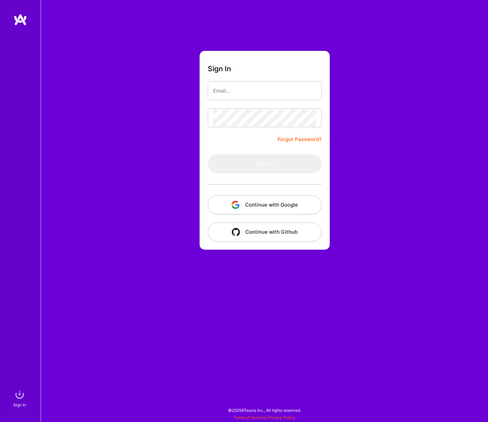  Describe the element at coordinates (20, 394) in the screenshot. I see `img: sign in` at that location.